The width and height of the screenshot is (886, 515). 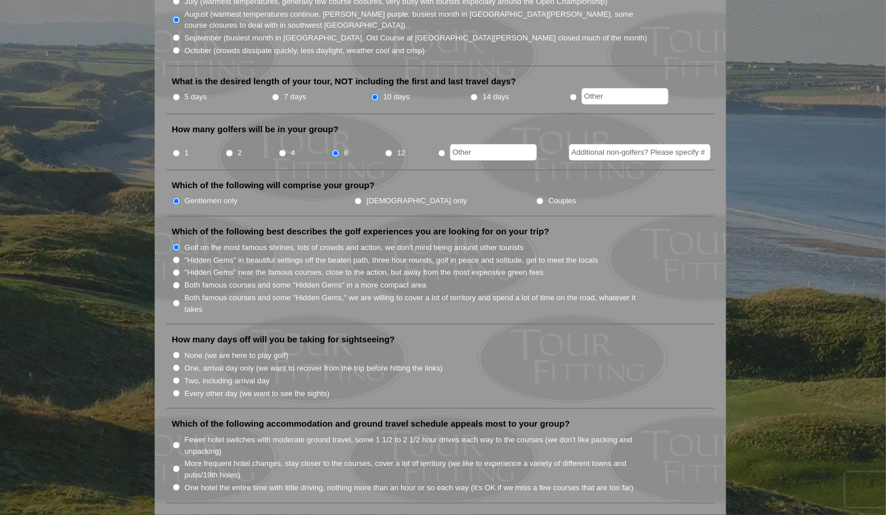 What do you see at coordinates (364, 273) in the screenshot?
I see `label: "Hidden Gems" near the famous courses, close to the action, but away from the most expensive gree...` at bounding box center [364, 273].